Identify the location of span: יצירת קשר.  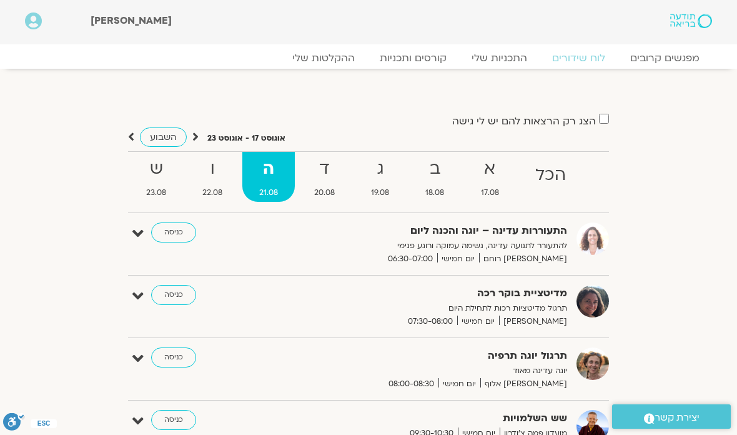
(677, 417).